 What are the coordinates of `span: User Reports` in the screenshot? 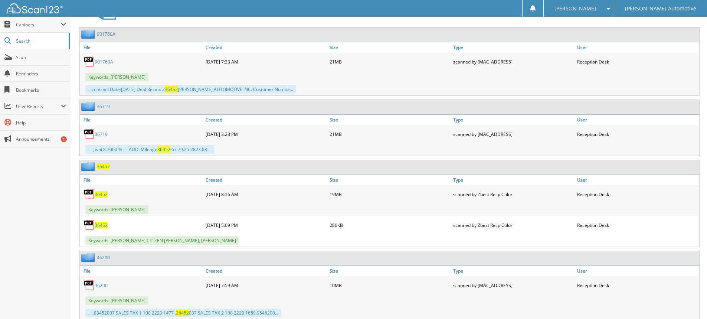 It's located at (38, 106).